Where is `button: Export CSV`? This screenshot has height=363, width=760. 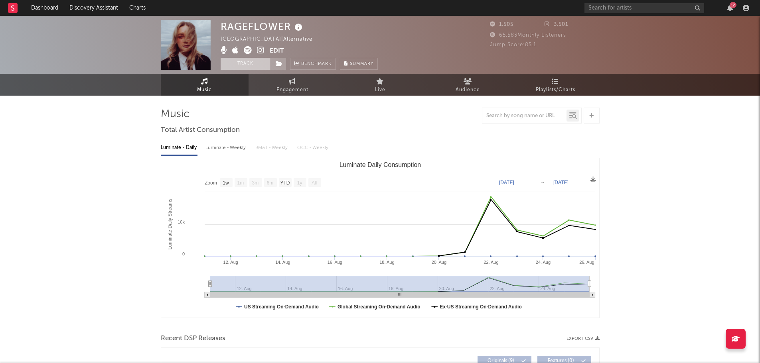
button: Export CSV is located at coordinates (583, 339).